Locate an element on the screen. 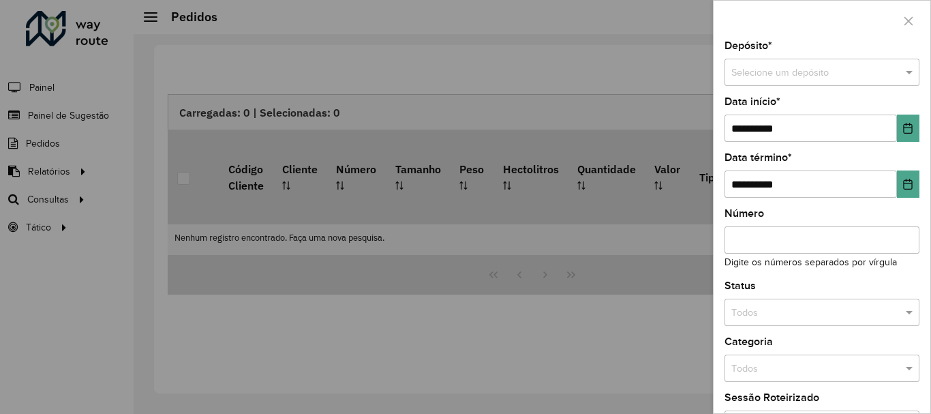 This screenshot has width=931, height=414. label: Número is located at coordinates (745, 213).